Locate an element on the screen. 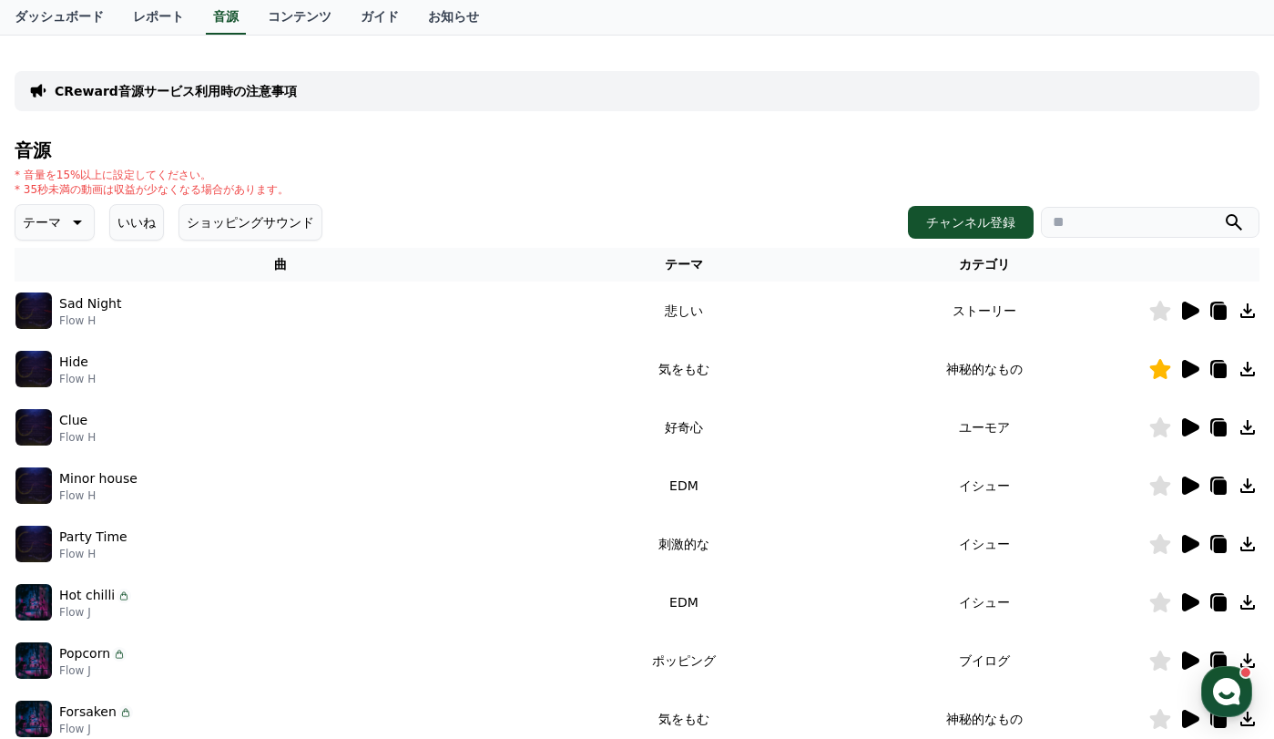  span: Messages is located at coordinates (178, 613).